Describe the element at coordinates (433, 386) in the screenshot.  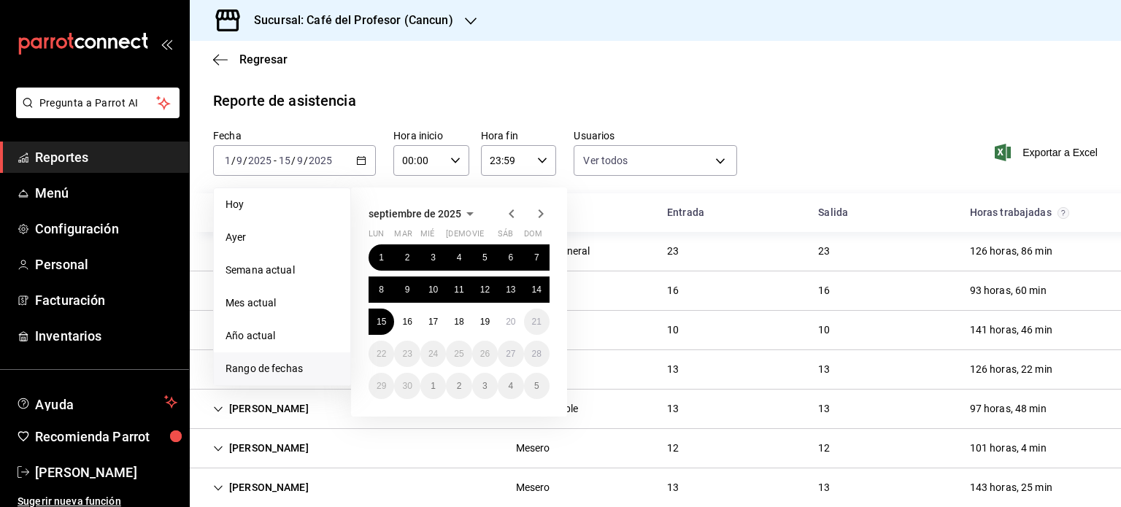
I see `abbr: 1 de octubre de 2025` at that location.